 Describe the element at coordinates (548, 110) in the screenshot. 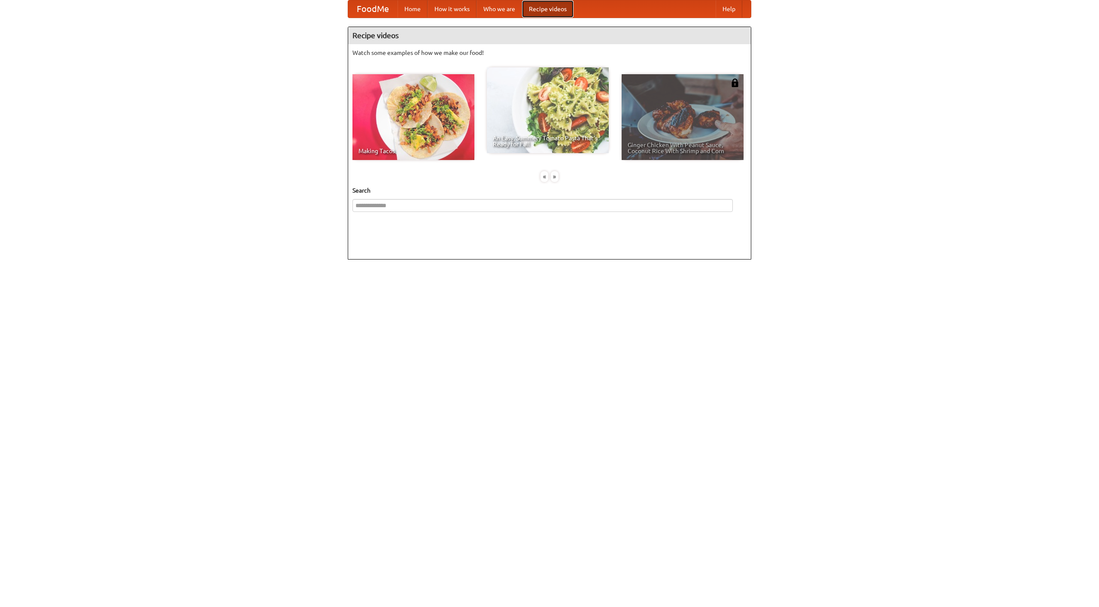

I see `a: An Easy, Summery Tomato Pasta That's Ready for Fall` at that location.